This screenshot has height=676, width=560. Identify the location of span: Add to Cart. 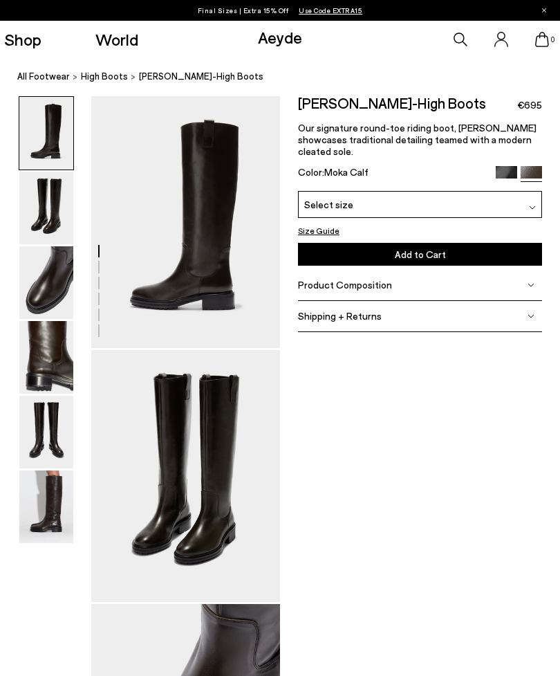
(420, 254).